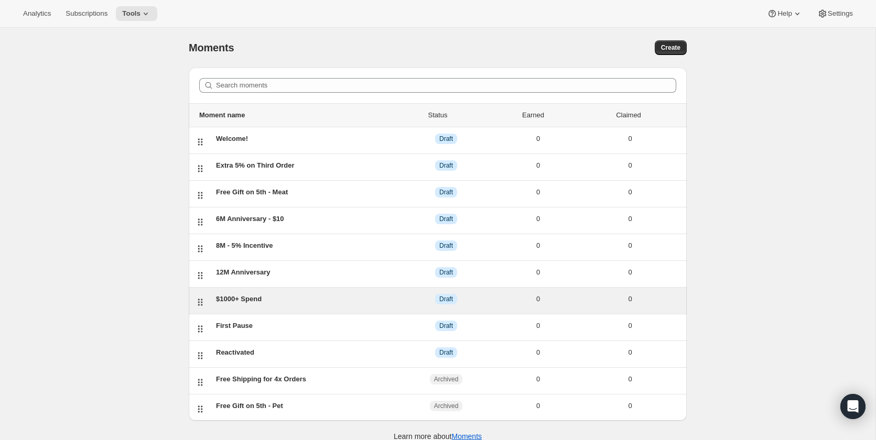  Describe the element at coordinates (308, 299) in the screenshot. I see `div: $1000+ Spend` at that location.